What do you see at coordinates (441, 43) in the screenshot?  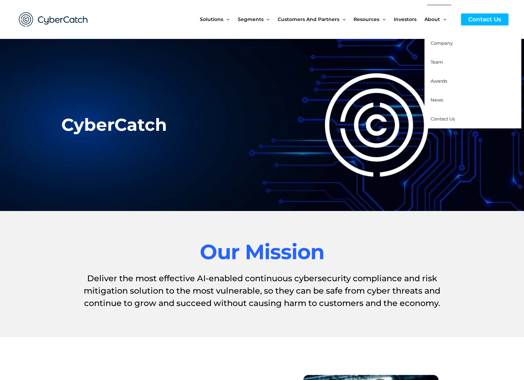 I see `span: Company` at bounding box center [441, 43].